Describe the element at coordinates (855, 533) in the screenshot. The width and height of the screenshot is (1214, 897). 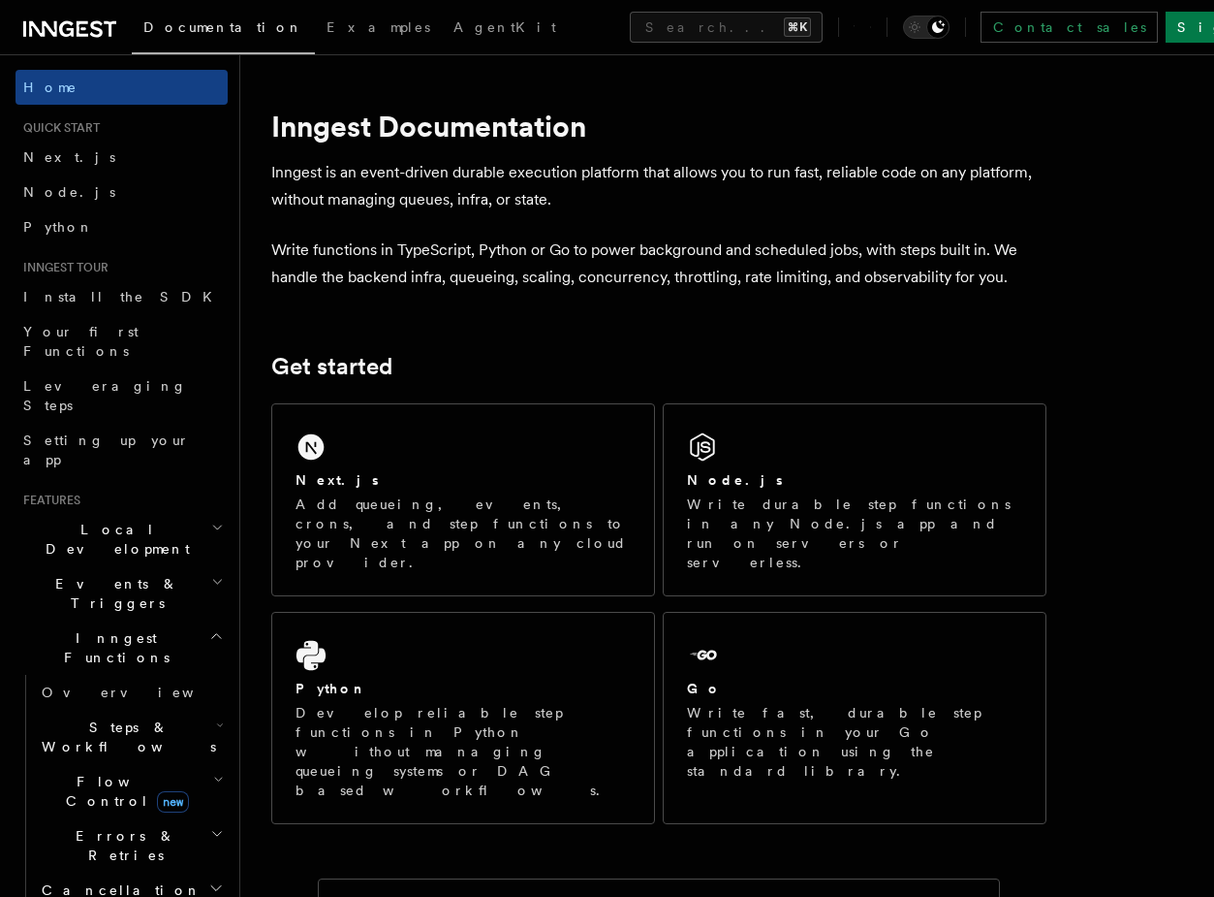
I see `p: Write durable step functions in any Node.js app and run on servers or serverless.` at that location.